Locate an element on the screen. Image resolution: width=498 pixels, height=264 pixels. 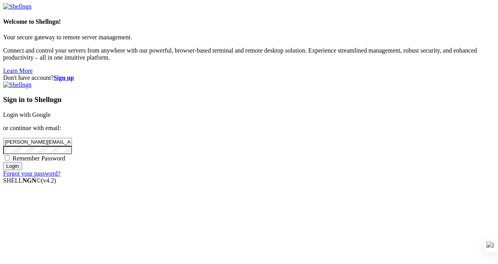
input: Remember Password is located at coordinates (7, 158).